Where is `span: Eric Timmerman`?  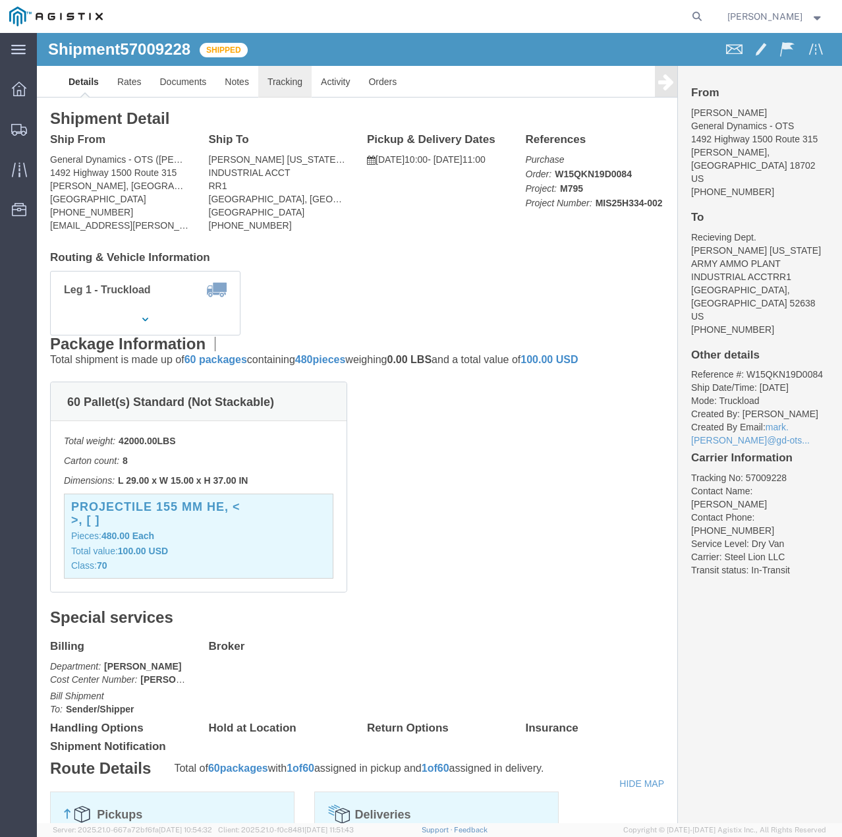 span: Eric Timmerman is located at coordinates (765, 16).